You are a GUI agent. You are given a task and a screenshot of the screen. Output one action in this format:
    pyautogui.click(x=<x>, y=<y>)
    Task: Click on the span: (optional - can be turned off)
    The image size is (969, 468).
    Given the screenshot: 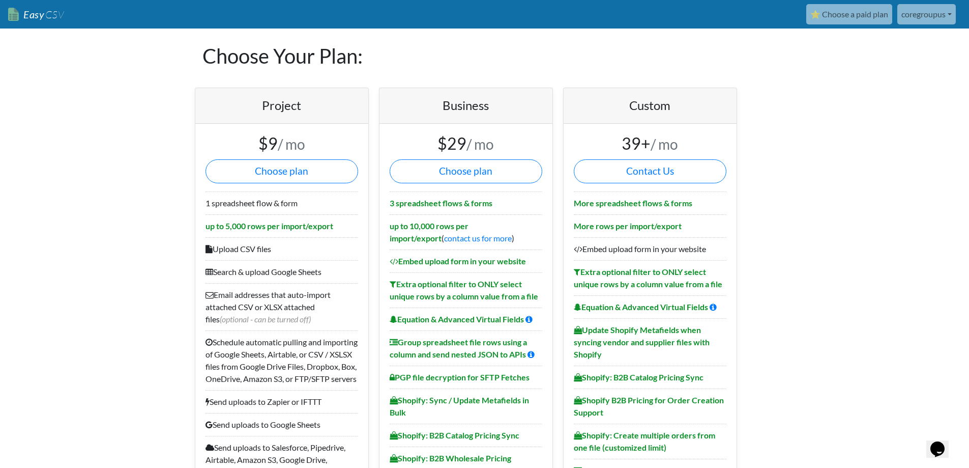 What is the action you would take?
    pyautogui.click(x=265, y=318)
    